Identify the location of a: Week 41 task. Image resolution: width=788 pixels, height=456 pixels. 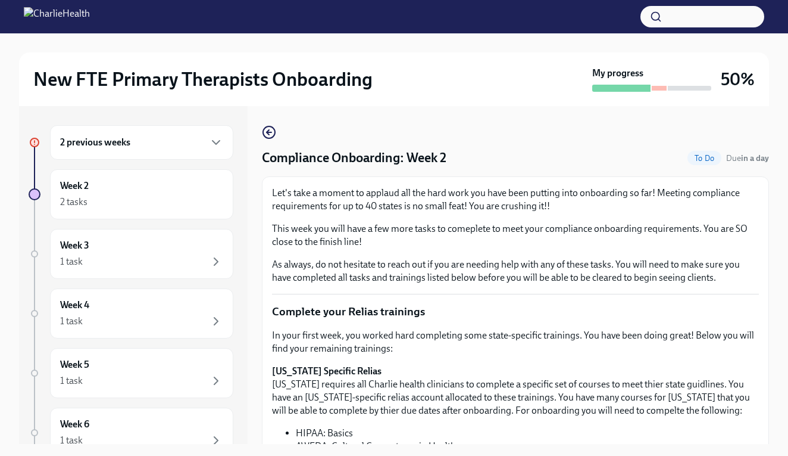
(131, 313).